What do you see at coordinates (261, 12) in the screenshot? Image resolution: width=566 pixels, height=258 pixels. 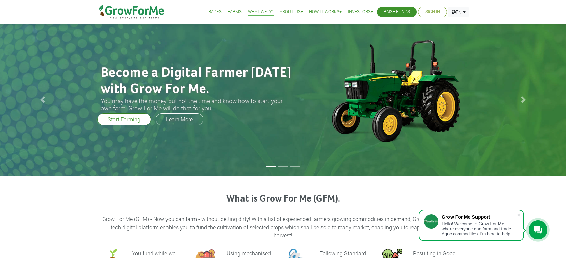 I see `a: What We Do` at bounding box center [261, 12].